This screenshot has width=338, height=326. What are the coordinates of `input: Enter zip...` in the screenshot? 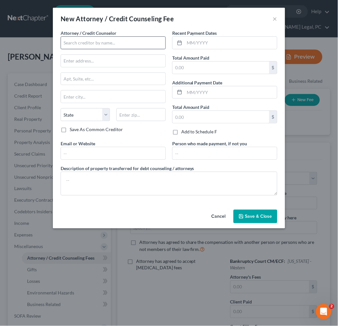 It's located at (141, 115).